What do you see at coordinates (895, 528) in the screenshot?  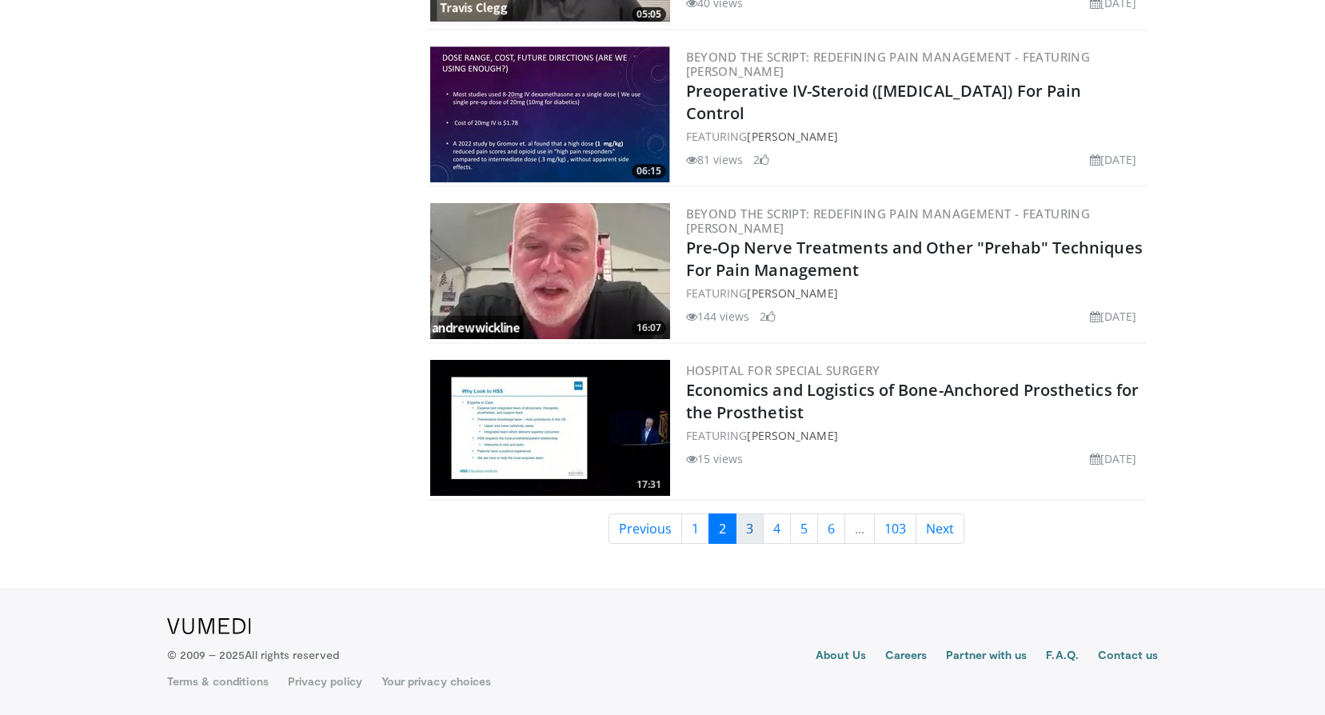 I see `a: 103` at bounding box center [895, 528].